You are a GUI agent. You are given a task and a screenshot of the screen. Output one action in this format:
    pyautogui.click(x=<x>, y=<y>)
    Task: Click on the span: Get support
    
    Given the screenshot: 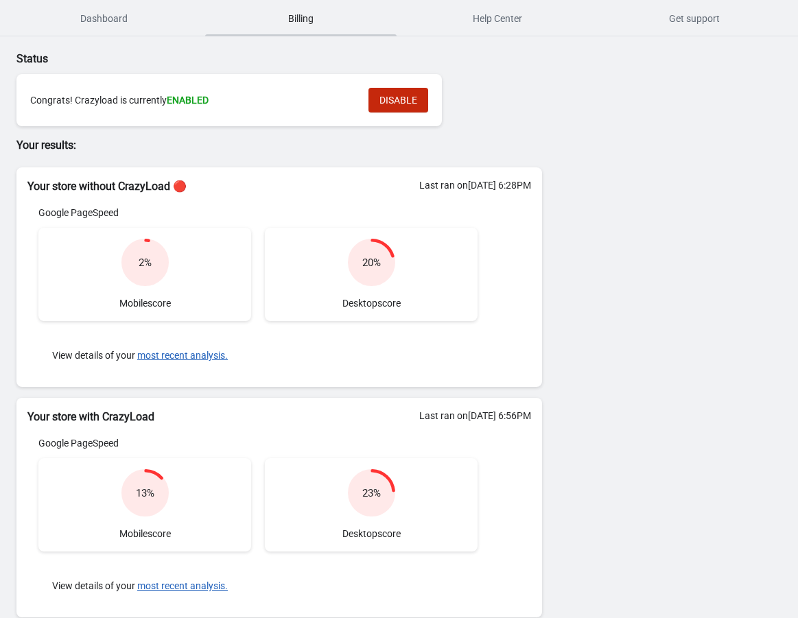 What is the action you would take?
    pyautogui.click(x=694, y=19)
    